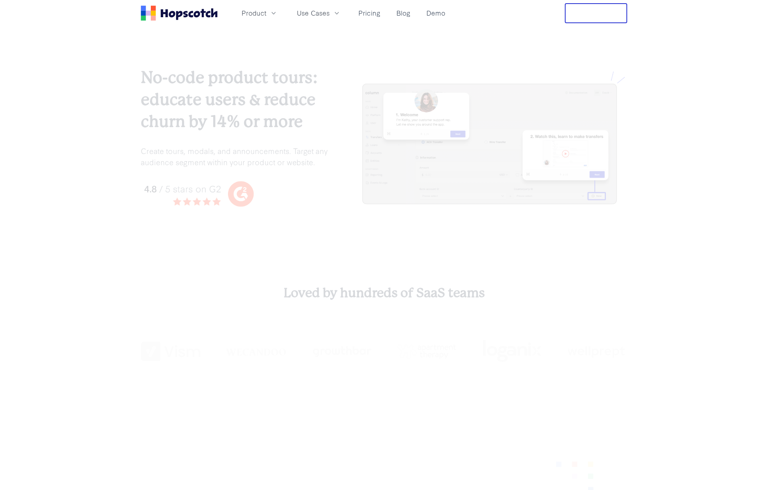 The width and height of the screenshot is (768, 490). I want to click on span: Use Cases, so click(313, 13).